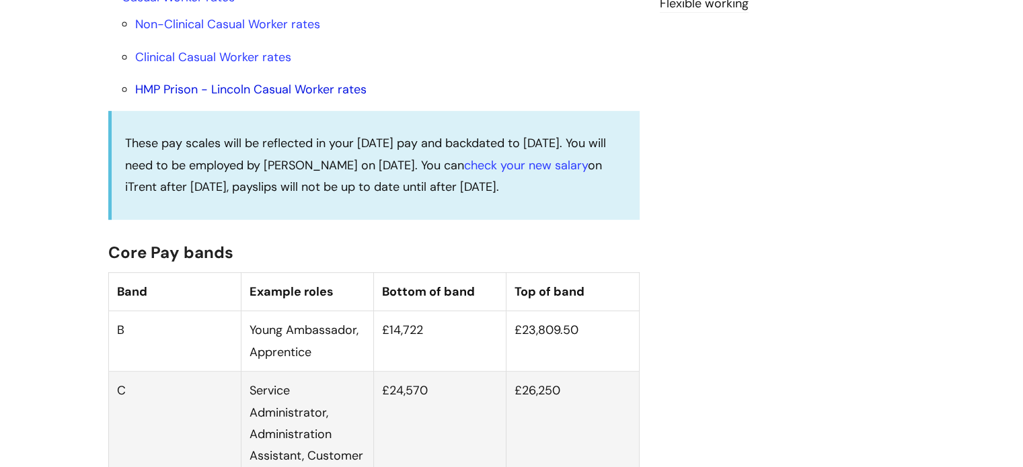  I want to click on th: Top of band, so click(572, 291).